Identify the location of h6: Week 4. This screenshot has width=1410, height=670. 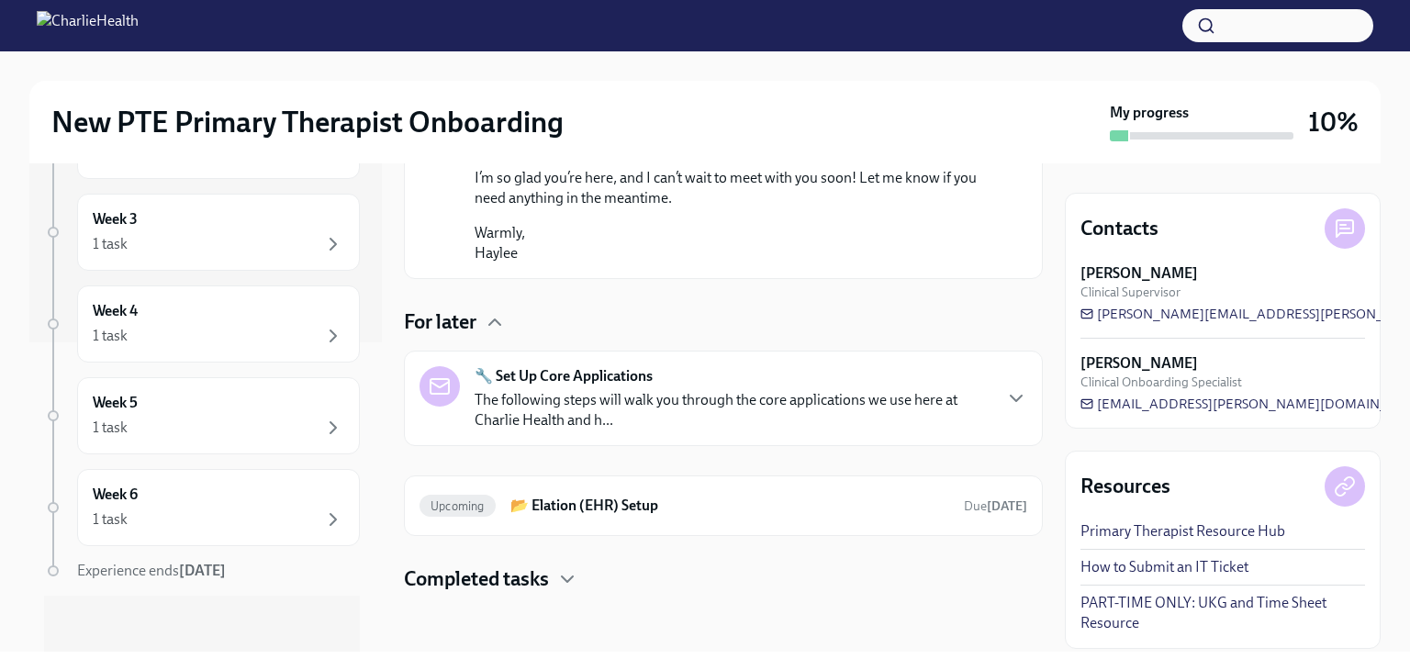
(115, 311).